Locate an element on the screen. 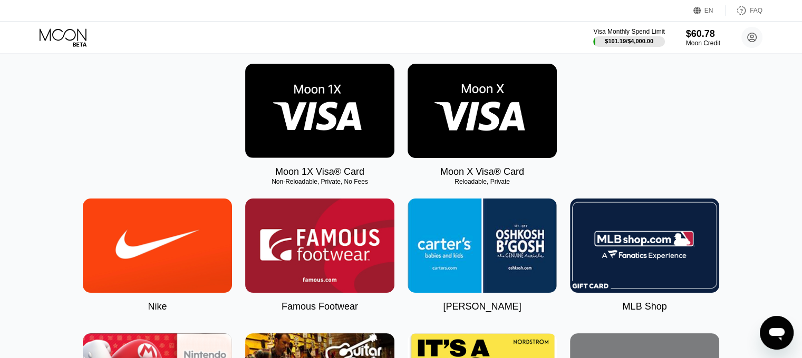 The image size is (802, 358). div: Non-Reloadable, Private, No Fees is located at coordinates (319, 182).